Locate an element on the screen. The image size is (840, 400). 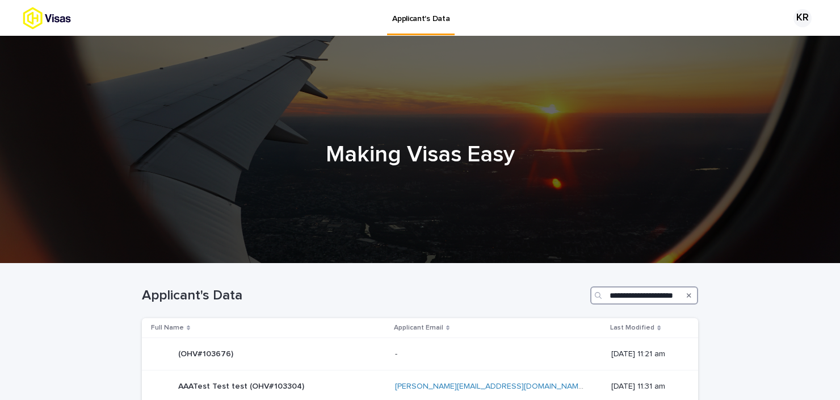
h1: Applicant's Data is located at coordinates (364, 295).